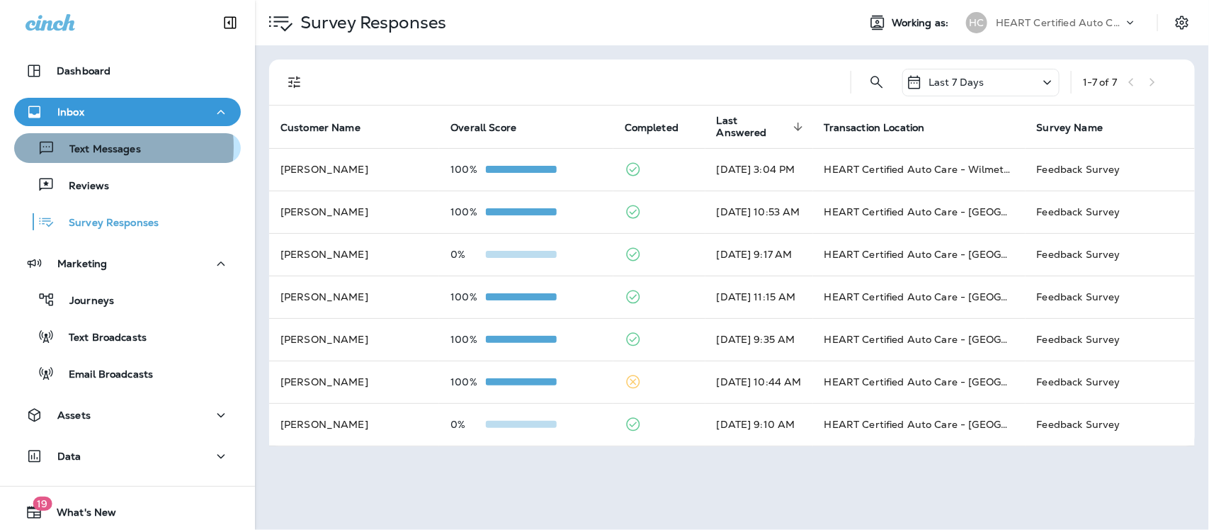 The width and height of the screenshot is (1209, 530). Describe the element at coordinates (127, 185) in the screenshot. I see `button: Reviews` at that location.